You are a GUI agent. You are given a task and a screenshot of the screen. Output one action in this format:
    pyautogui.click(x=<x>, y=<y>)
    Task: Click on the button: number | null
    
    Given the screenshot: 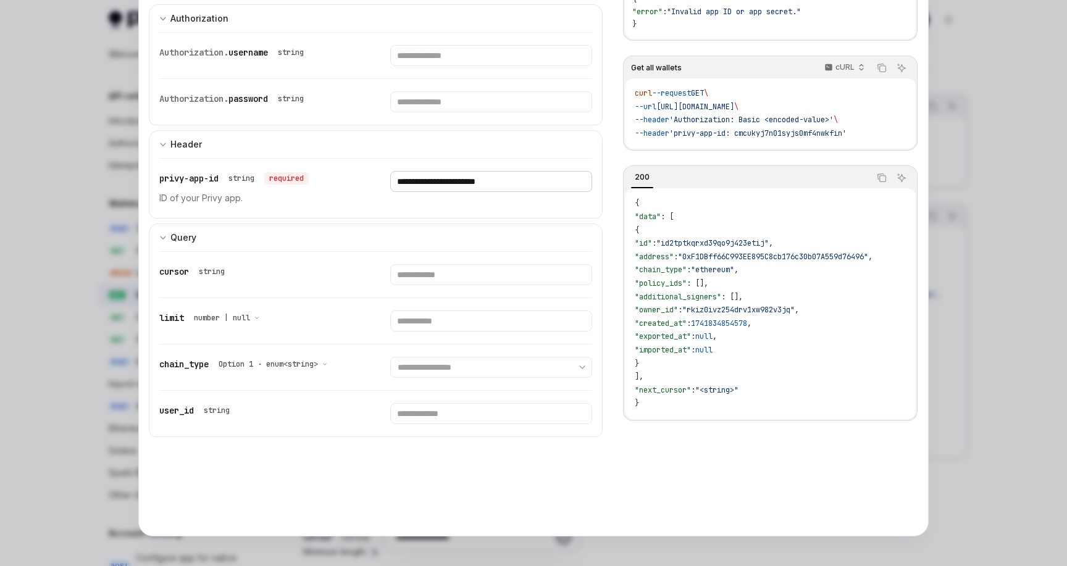 What is the action you would take?
    pyautogui.click(x=227, y=318)
    